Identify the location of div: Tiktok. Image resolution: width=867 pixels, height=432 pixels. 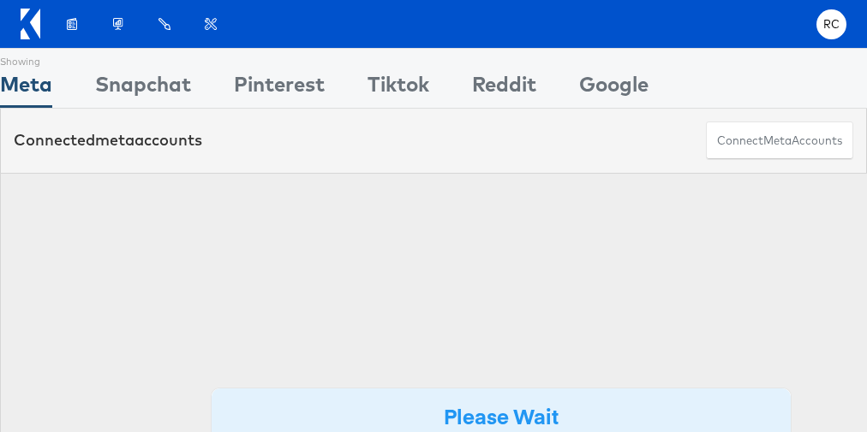
(398, 88).